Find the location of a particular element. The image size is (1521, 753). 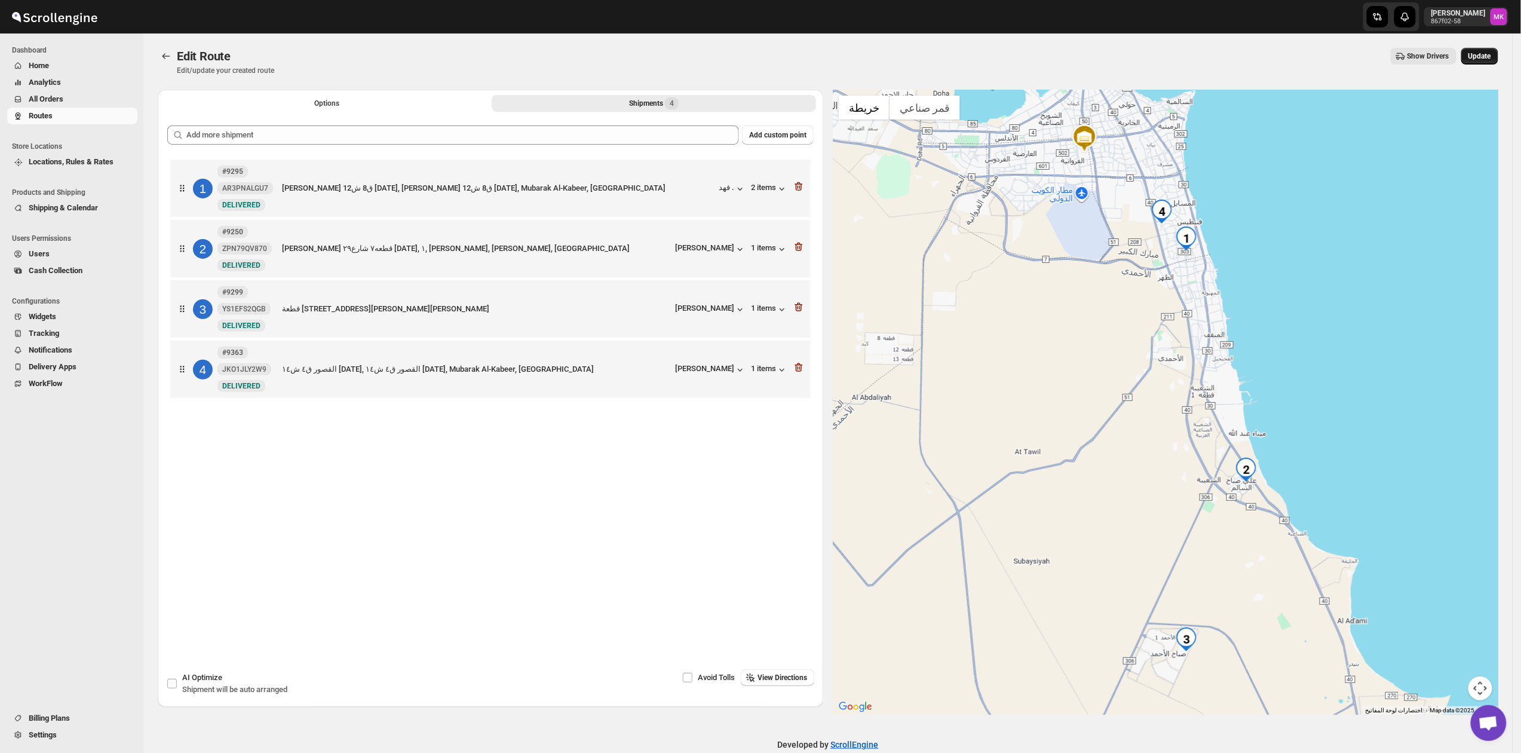

span: Show Drivers is located at coordinates (1428, 56).